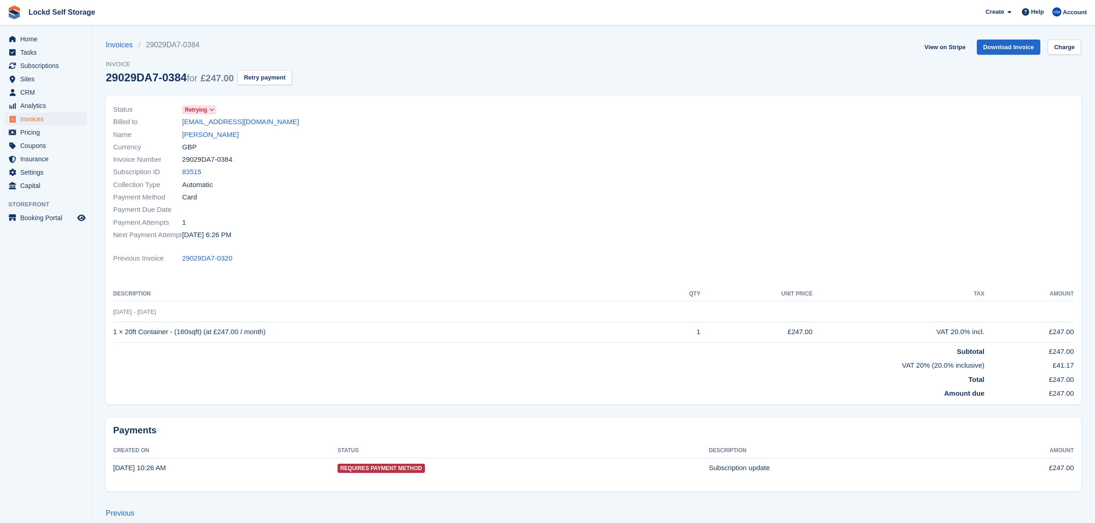 This screenshot has width=1095, height=523. I want to click on span: Currency, so click(148, 147).